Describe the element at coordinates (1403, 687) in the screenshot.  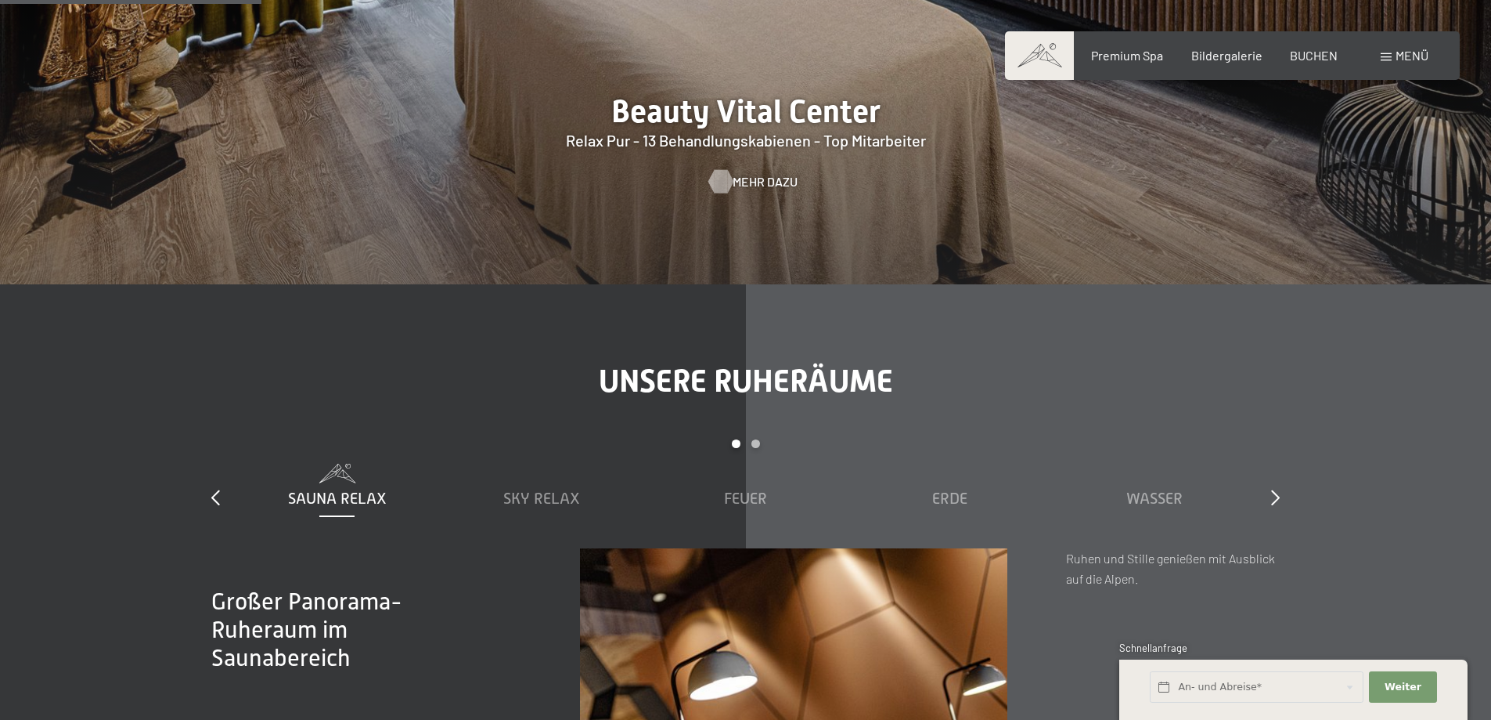
I see `span: Weiter` at that location.